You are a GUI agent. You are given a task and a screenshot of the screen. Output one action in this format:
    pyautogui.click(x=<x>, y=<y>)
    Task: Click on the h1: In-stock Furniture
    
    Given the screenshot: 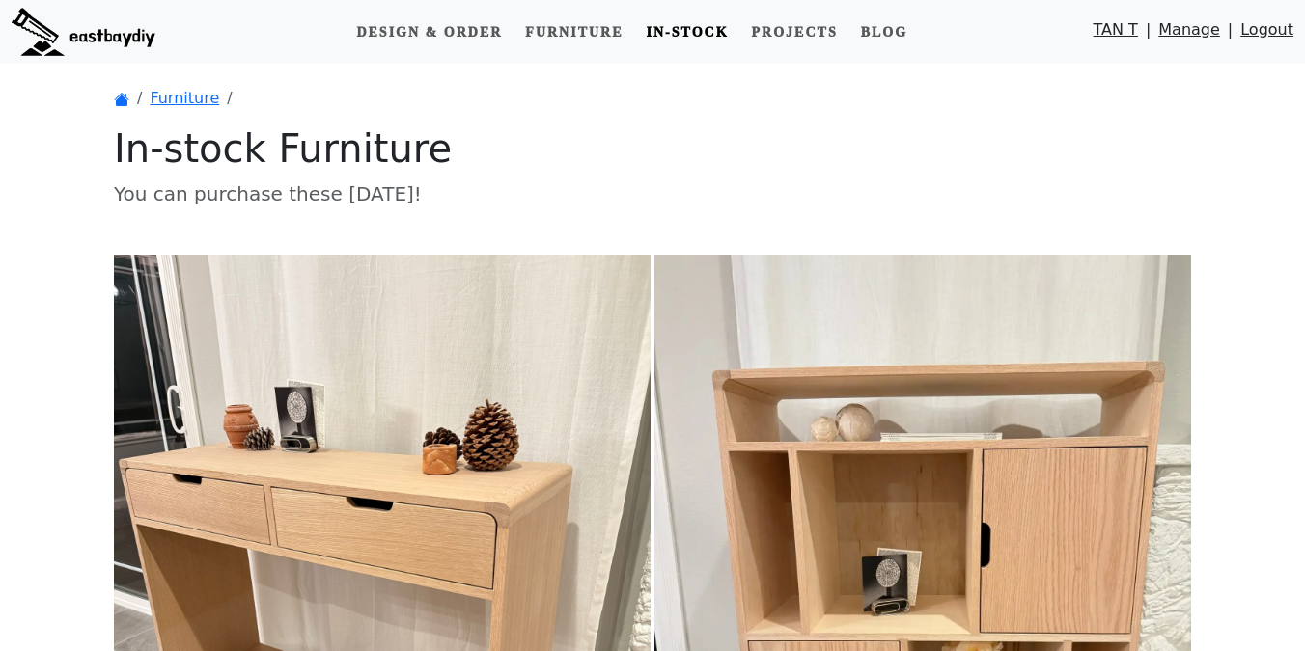 What is the action you would take?
    pyautogui.click(x=652, y=149)
    